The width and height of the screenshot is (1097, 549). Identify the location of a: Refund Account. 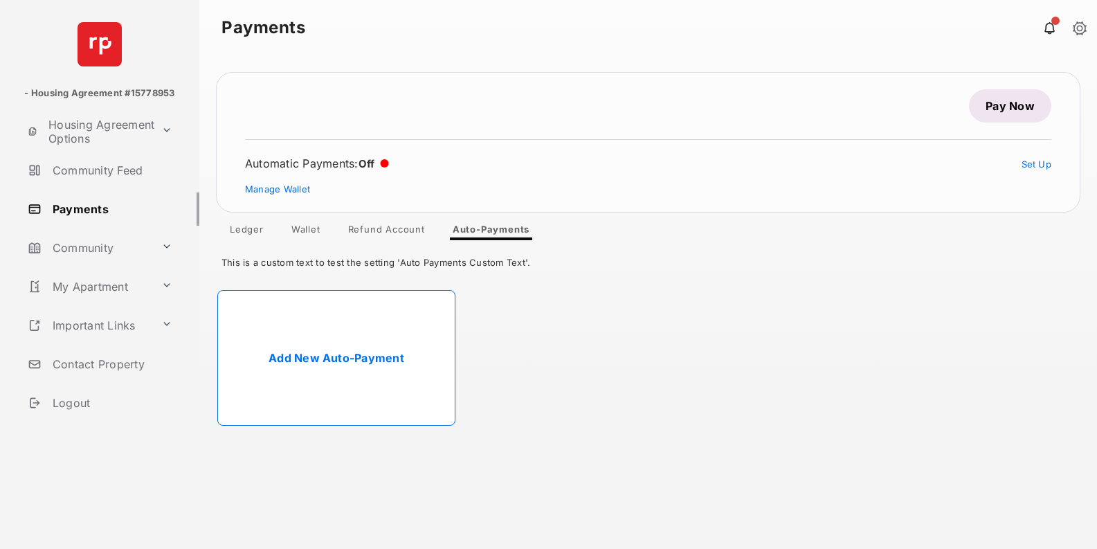
(386, 232).